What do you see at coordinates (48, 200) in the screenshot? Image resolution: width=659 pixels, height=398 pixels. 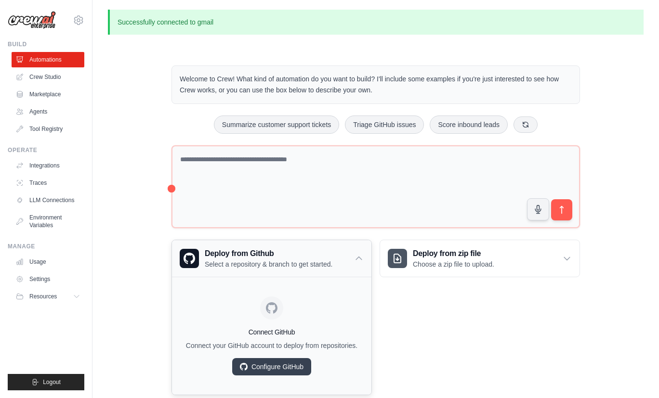 I see `a: LLM Connections` at bounding box center [48, 200].